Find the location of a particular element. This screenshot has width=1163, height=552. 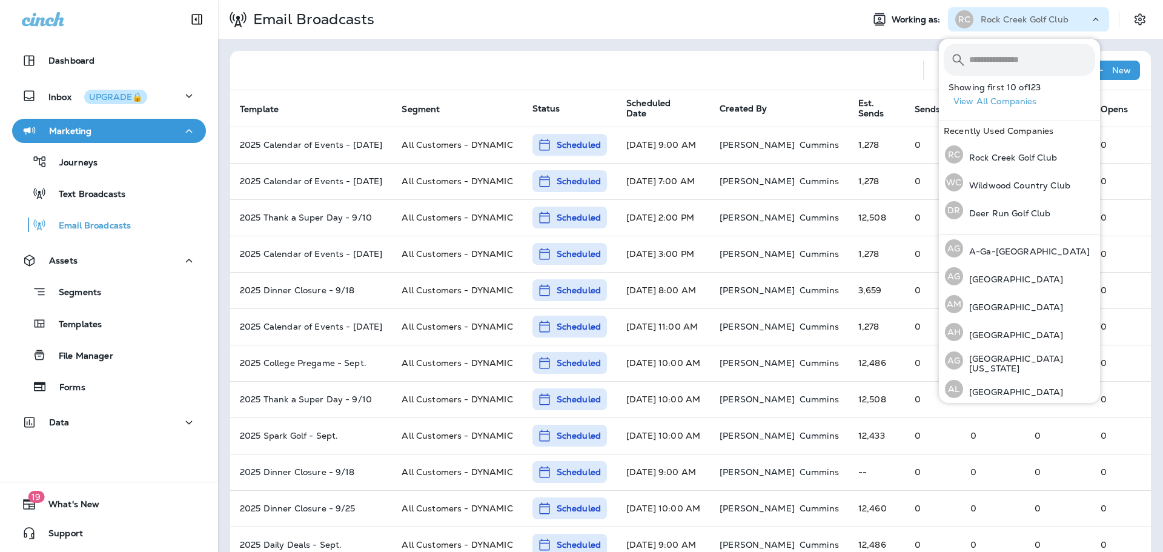

p: 2025 Dinner Closure - 9/25 is located at coordinates (311, 508).